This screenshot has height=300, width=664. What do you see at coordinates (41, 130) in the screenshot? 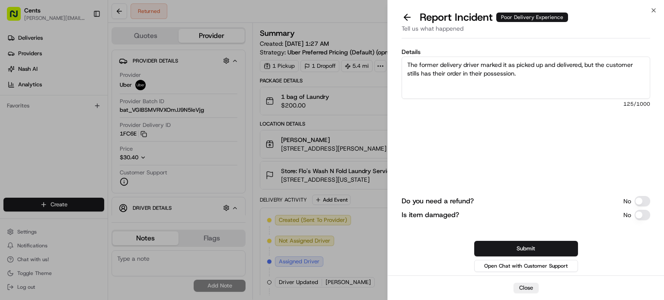
I see `span: Knowledge Base` at bounding box center [41, 130].